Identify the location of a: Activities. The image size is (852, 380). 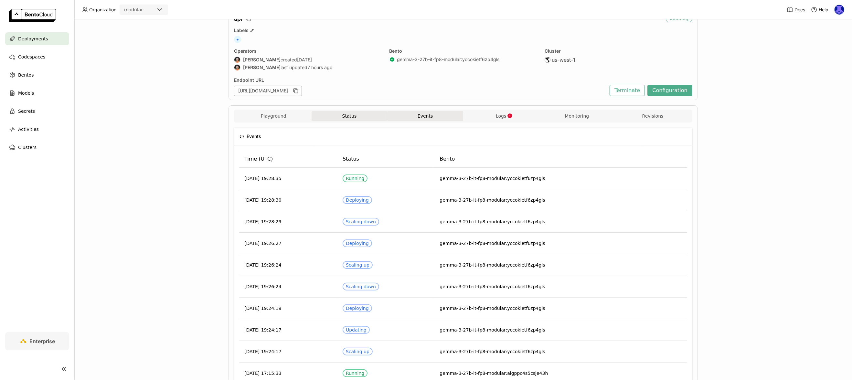
(37, 129).